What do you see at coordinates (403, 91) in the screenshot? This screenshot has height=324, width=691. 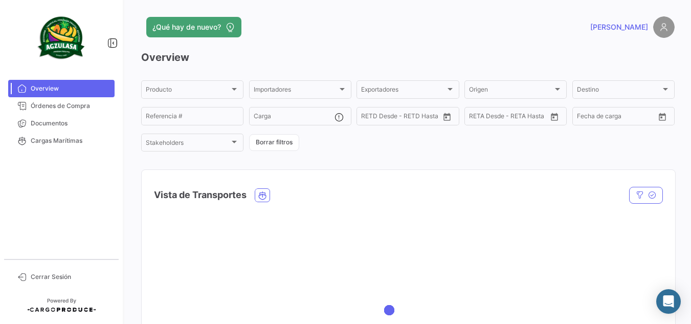 I see `span: Exportadores` at bounding box center [403, 91].